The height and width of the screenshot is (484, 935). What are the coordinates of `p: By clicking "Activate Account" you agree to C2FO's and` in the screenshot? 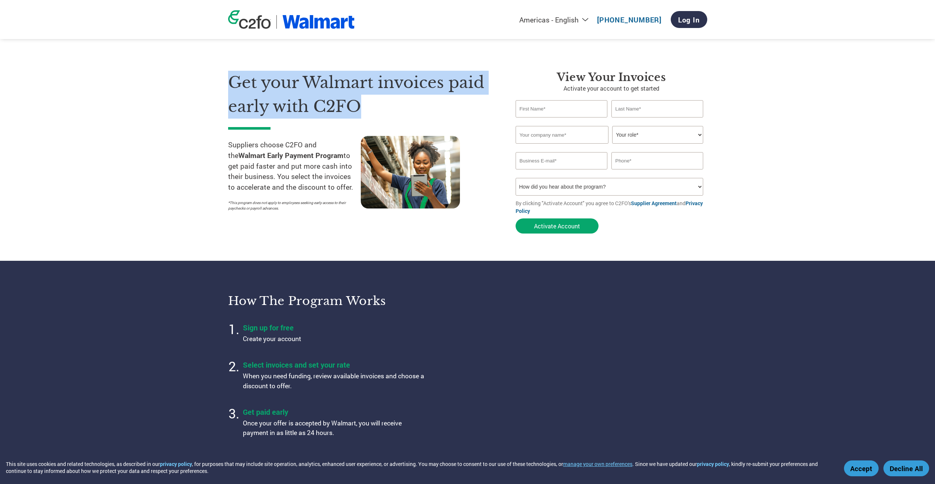 It's located at (611, 207).